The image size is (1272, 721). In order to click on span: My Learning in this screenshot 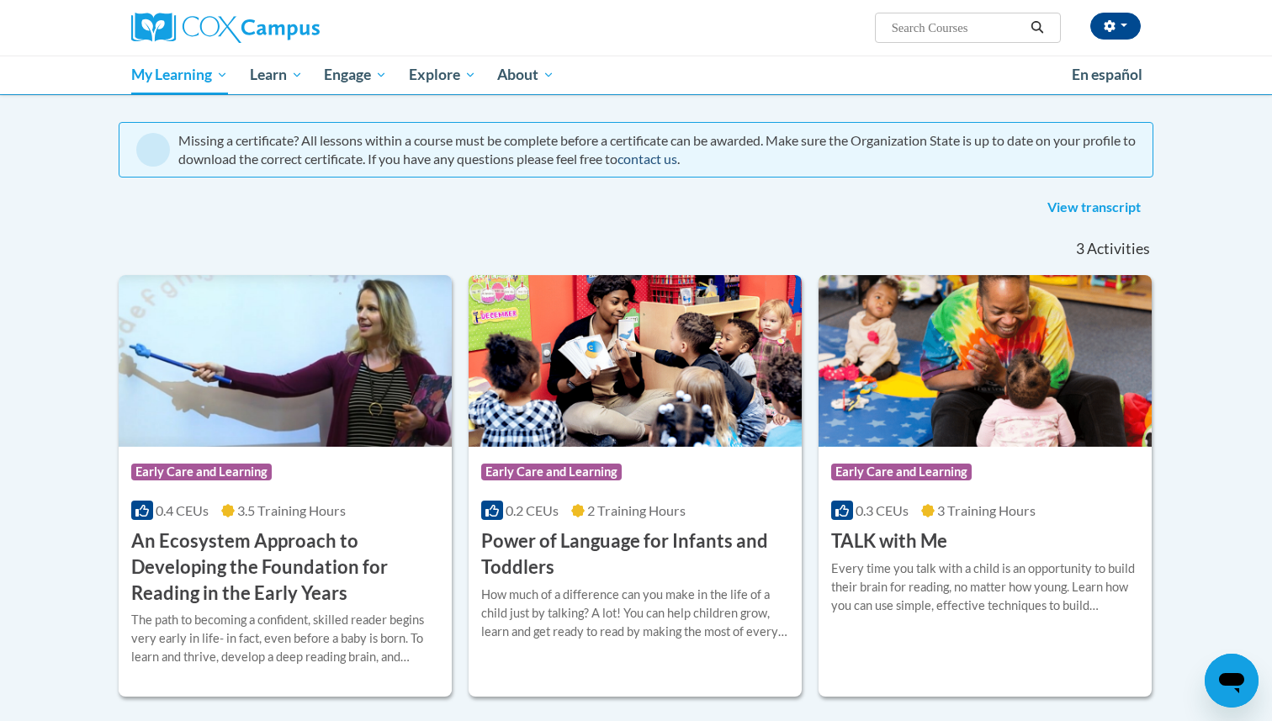, I will do `click(179, 75)`.